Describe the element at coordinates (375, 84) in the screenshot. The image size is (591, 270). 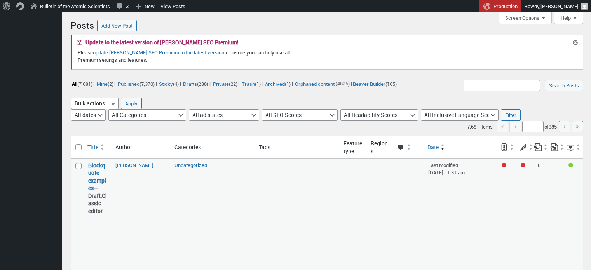
I see `a: Beaver Builder(165)` at that location.